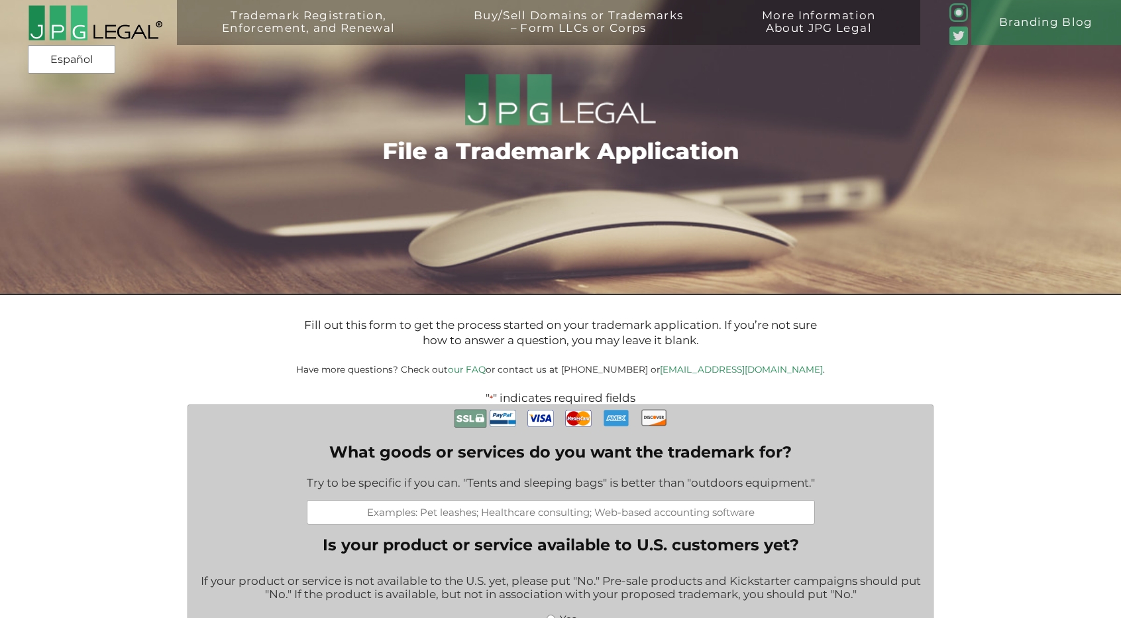 This screenshot has width=1121, height=618. Describe the element at coordinates (578, 32) in the screenshot. I see `a: Buy/Sell Domains or Trademarks– Form LLCs or Corps` at that location.